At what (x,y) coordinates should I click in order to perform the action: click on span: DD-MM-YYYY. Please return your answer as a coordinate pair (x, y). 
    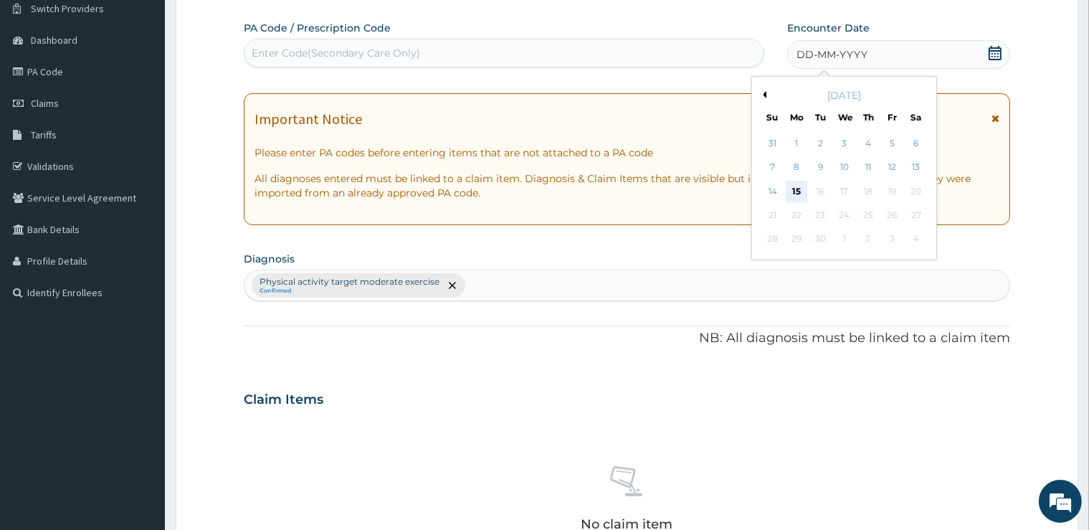
    Looking at the image, I should click on (832, 54).